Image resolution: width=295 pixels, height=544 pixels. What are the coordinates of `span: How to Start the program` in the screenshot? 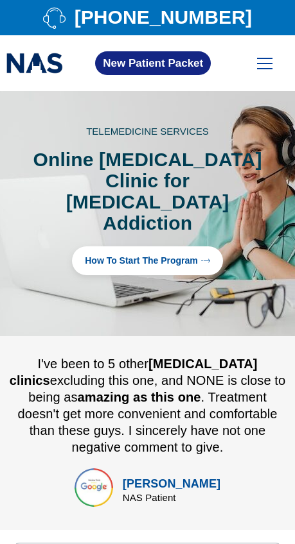 It's located at (141, 261).